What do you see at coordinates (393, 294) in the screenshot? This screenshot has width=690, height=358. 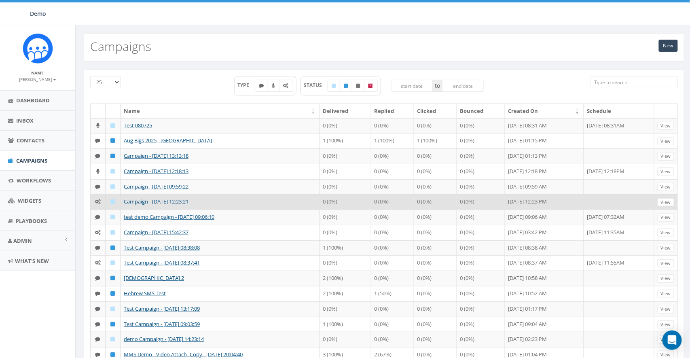 I see `td: 1 (50%)` at bounding box center [393, 294].